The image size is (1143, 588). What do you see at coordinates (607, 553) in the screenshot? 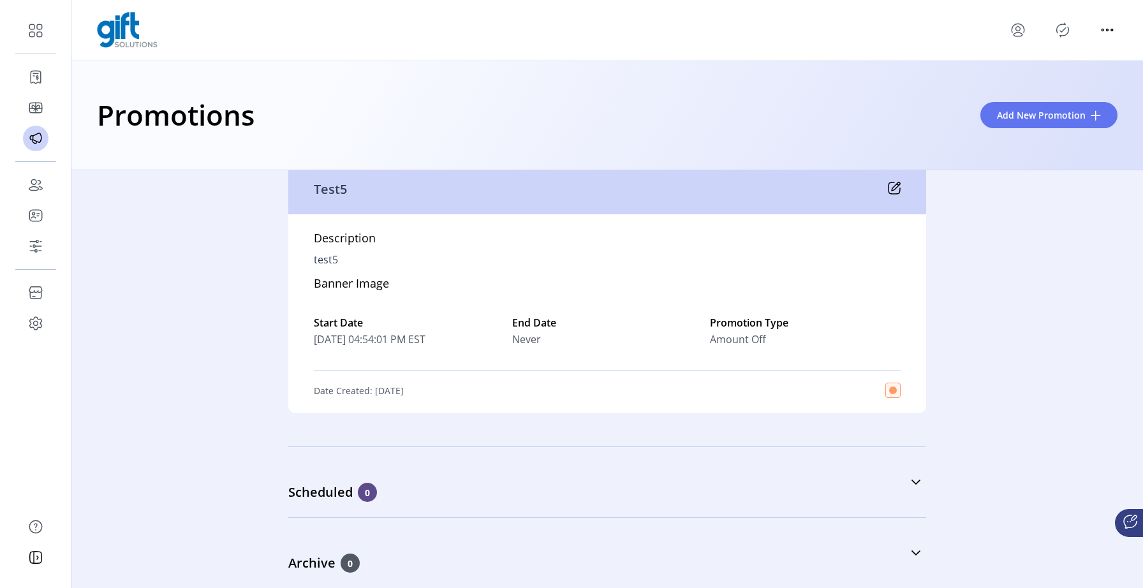
I see `a: Archive0` at bounding box center [607, 553].